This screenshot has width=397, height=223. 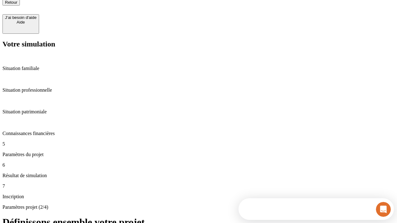 What do you see at coordinates (198, 69) in the screenshot?
I see `p: Situation familiale` at bounding box center [198, 69].